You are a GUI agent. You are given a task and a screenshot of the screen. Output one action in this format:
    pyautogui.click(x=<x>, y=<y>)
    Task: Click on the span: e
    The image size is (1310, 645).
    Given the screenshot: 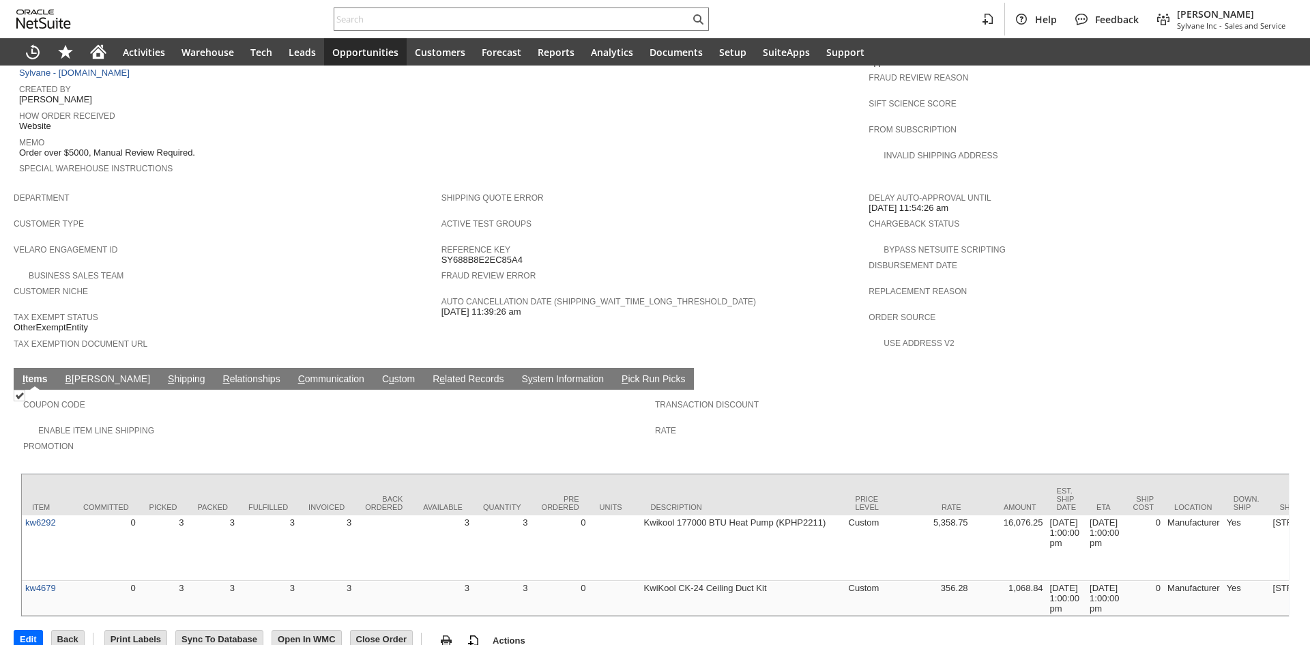 What is the action you would take?
    pyautogui.click(x=442, y=379)
    